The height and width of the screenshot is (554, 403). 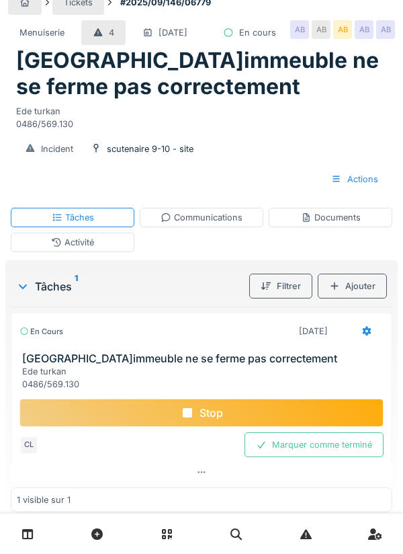 I want to click on div: Marquer comme terminé, so click(x=314, y=444).